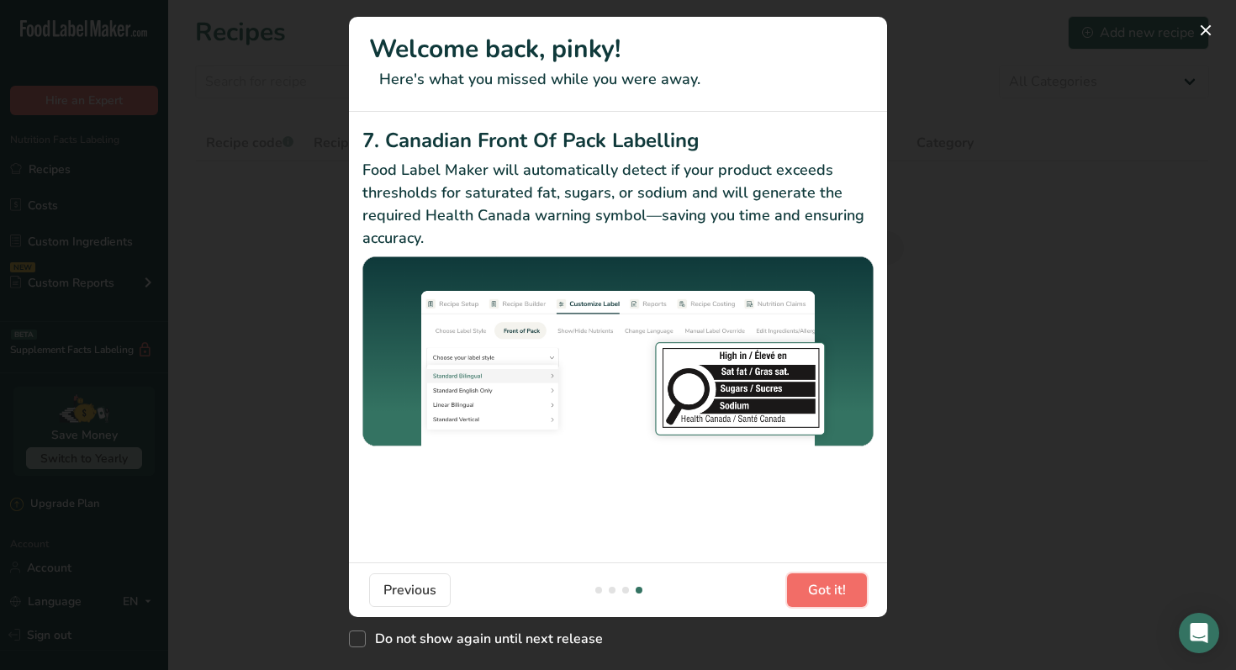 This screenshot has height=670, width=1236. I want to click on h2: 7. Canadian Front Of Pack Labelling, so click(618, 140).